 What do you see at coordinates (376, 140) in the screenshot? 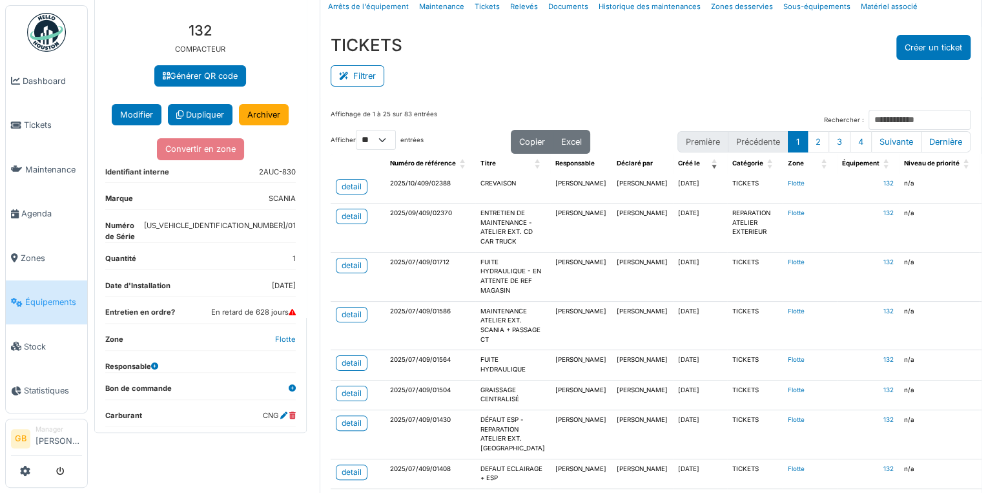
I see `select: Afficherentrées` at bounding box center [376, 140].